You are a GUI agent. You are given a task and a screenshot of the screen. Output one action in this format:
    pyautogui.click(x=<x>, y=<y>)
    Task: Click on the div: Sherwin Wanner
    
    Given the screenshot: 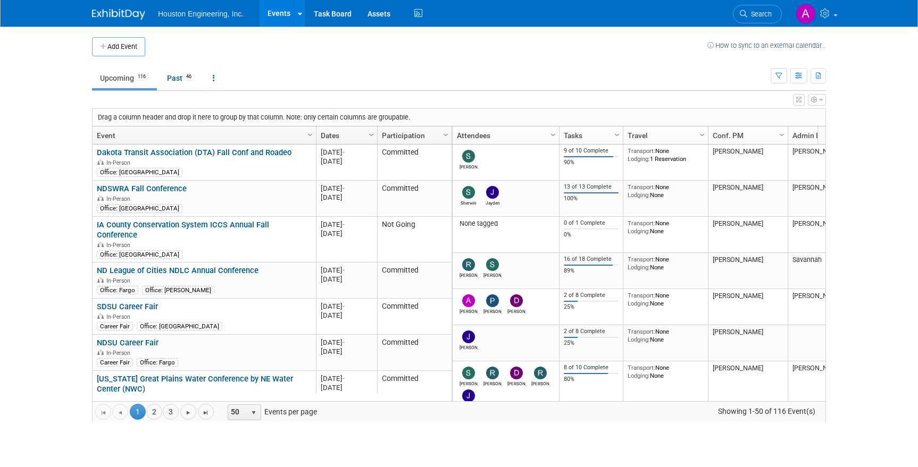 What is the action you would take?
    pyautogui.click(x=469, y=202)
    